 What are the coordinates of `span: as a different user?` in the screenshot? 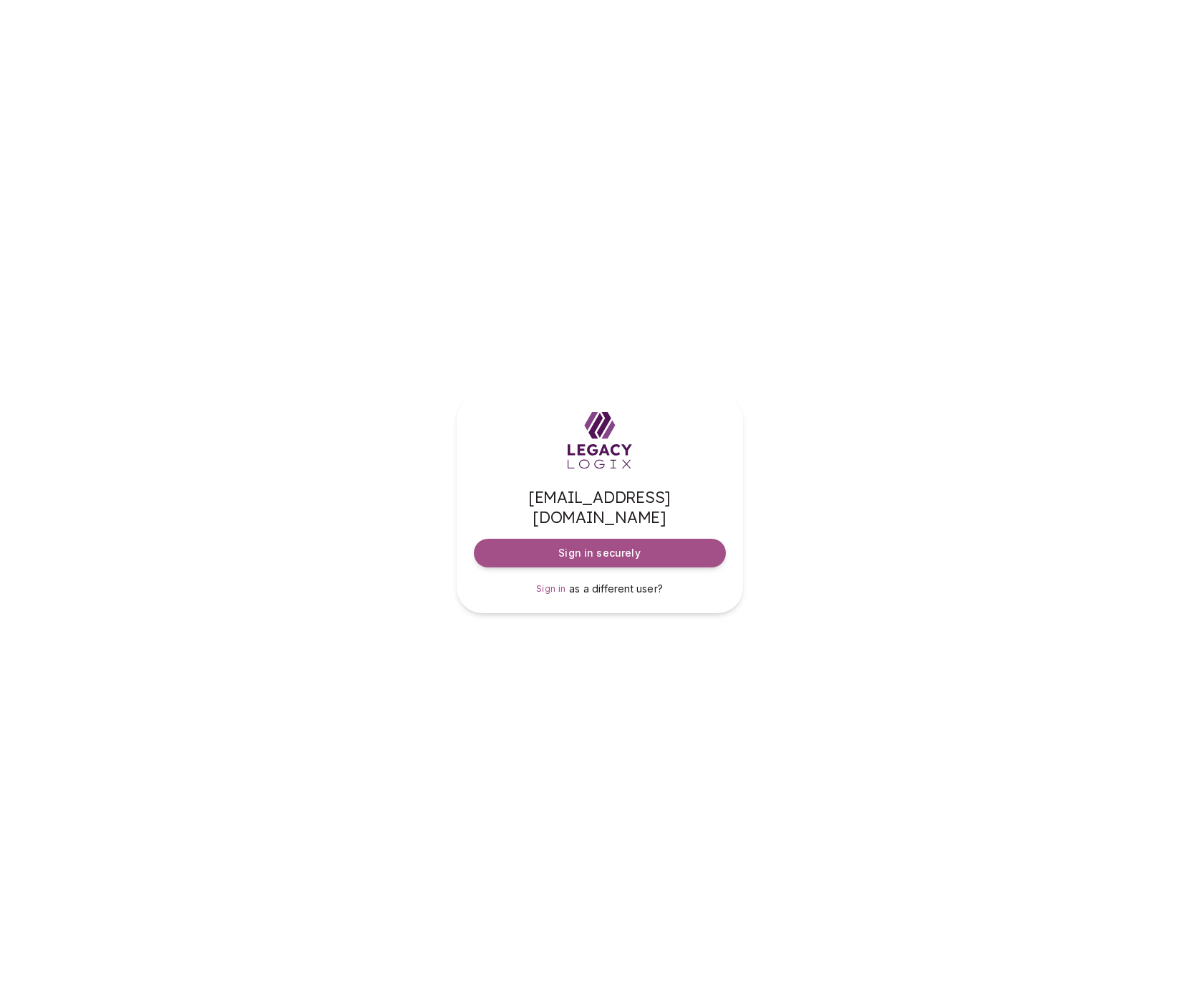 It's located at (616, 588).